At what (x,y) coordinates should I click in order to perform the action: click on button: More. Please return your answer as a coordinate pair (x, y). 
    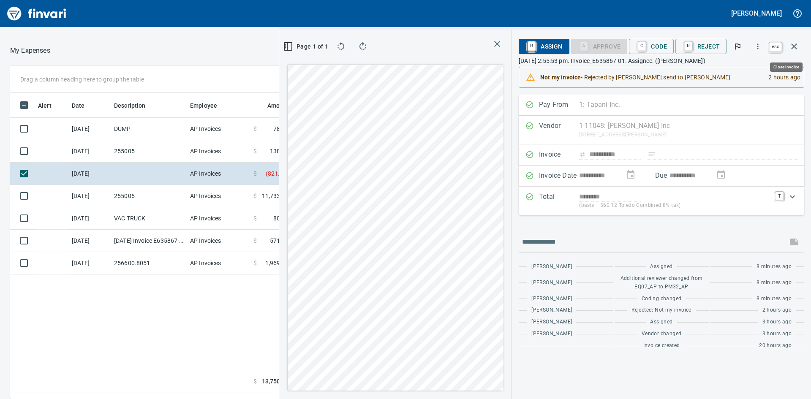
    Looking at the image, I should click on (758, 46).